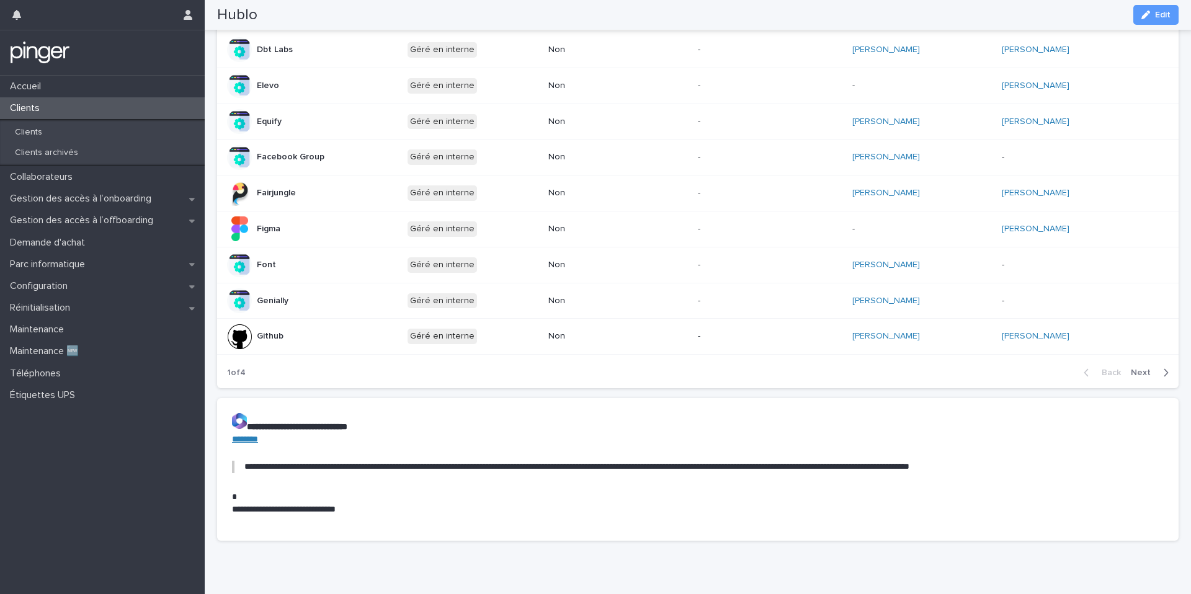  What do you see at coordinates (47, 351) in the screenshot?
I see `p: Maintenance 🆕` at bounding box center [47, 351].